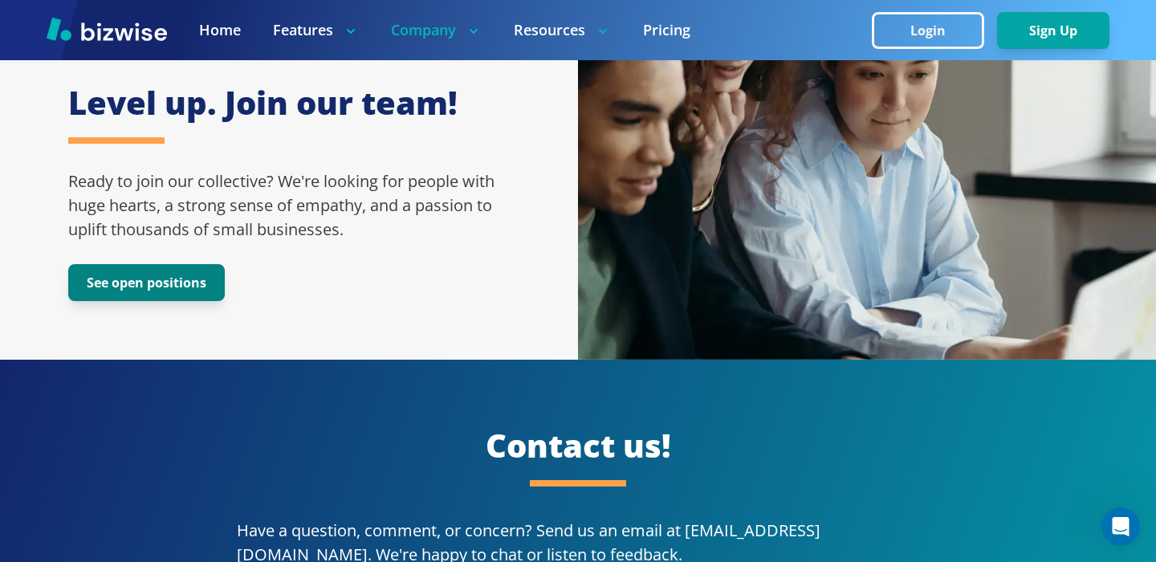 Image resolution: width=1156 pixels, height=562 pixels. What do you see at coordinates (436, 30) in the screenshot?
I see `p: Company` at bounding box center [436, 30].